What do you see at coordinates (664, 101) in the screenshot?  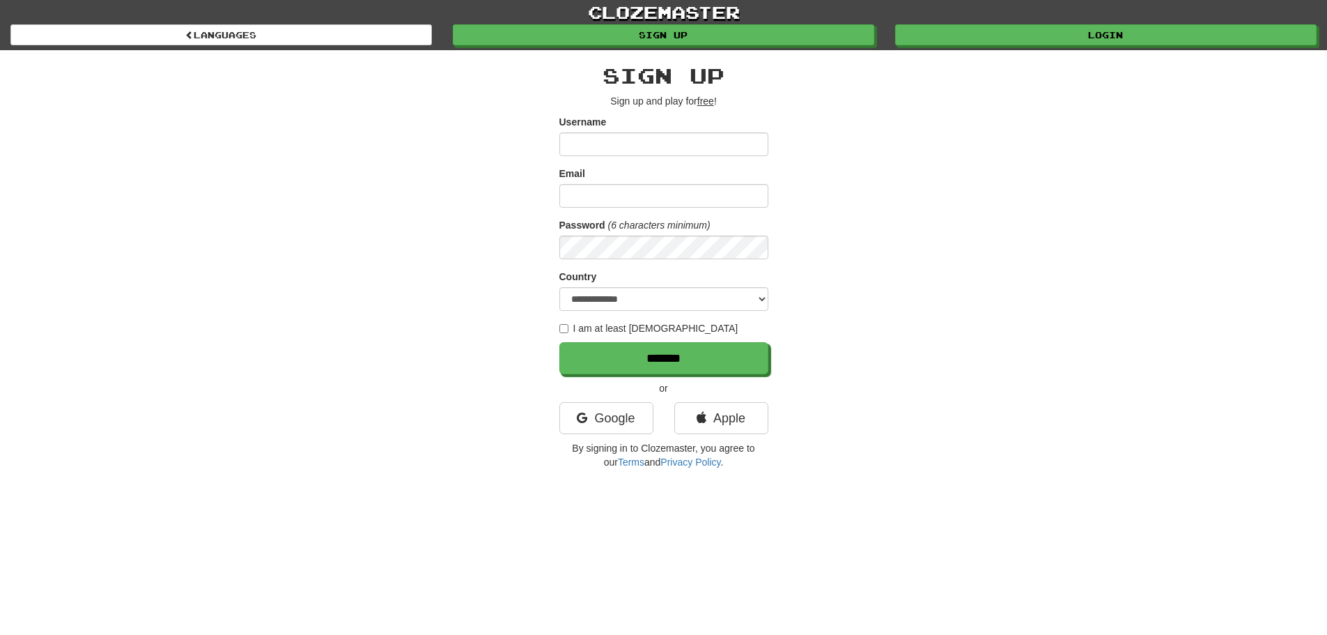 I see `p: Sign up and play for !` at bounding box center [664, 101].